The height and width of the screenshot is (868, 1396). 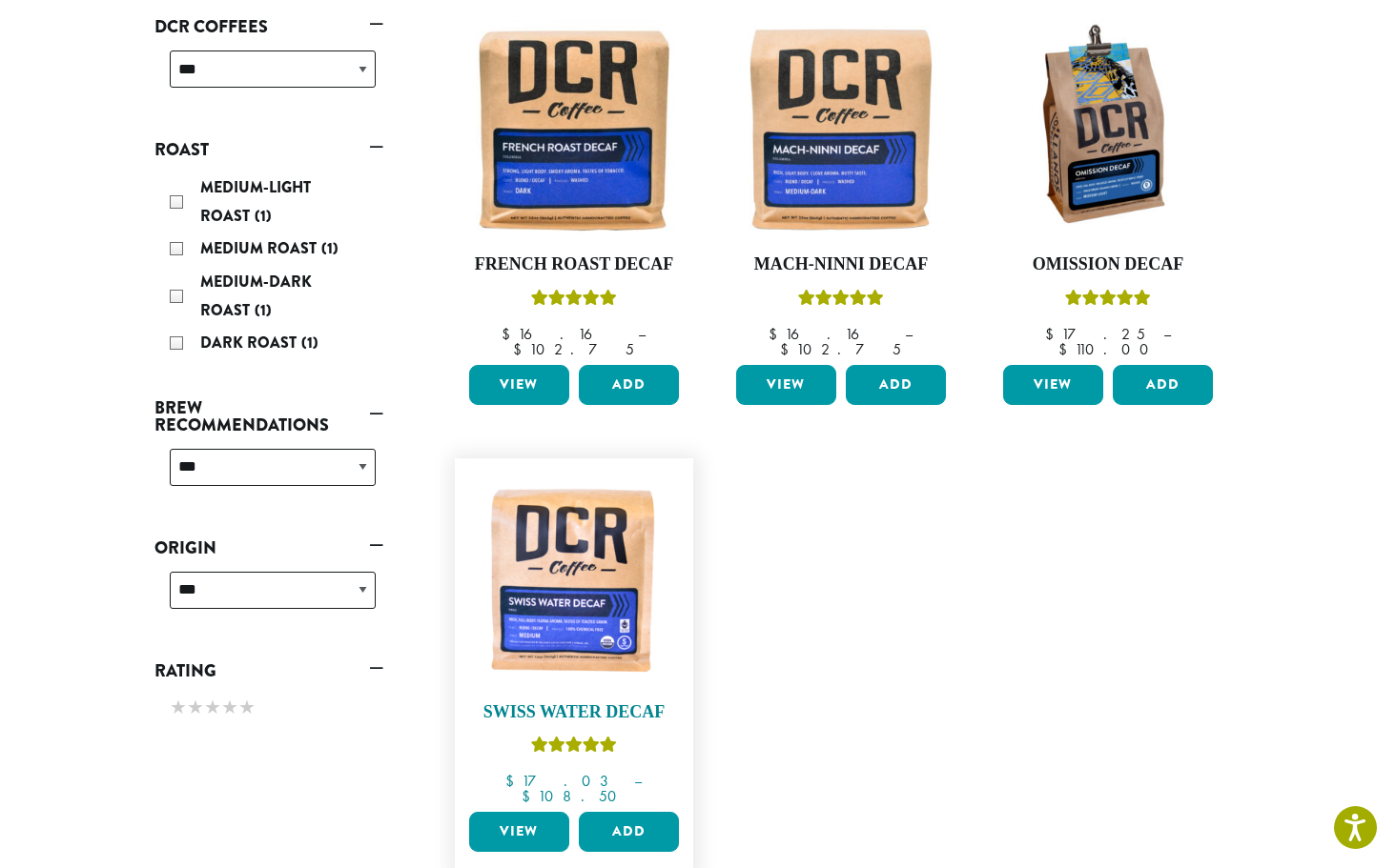 I want to click on a: Swiss Water DecafRated 5.00 out of 5, so click(x=574, y=637).